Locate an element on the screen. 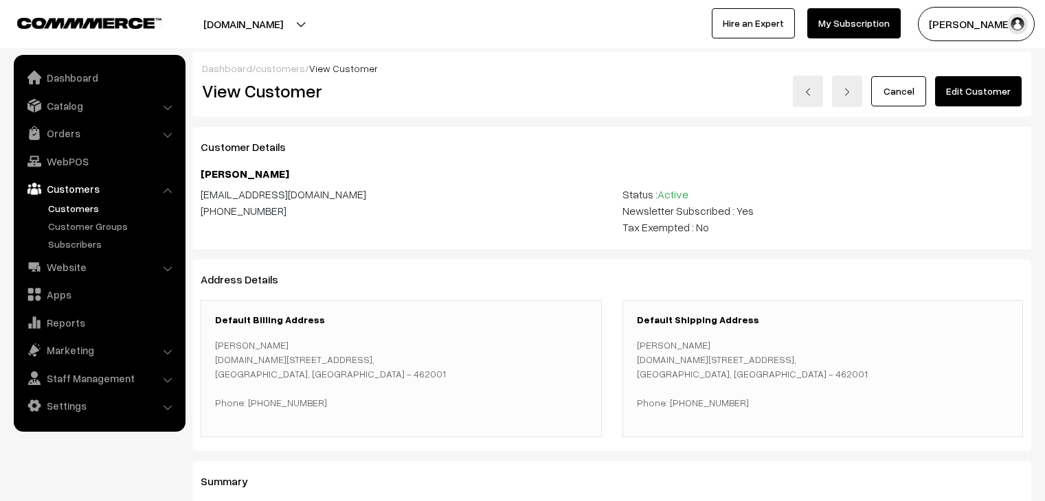  a: Apps is located at coordinates (99, 295).